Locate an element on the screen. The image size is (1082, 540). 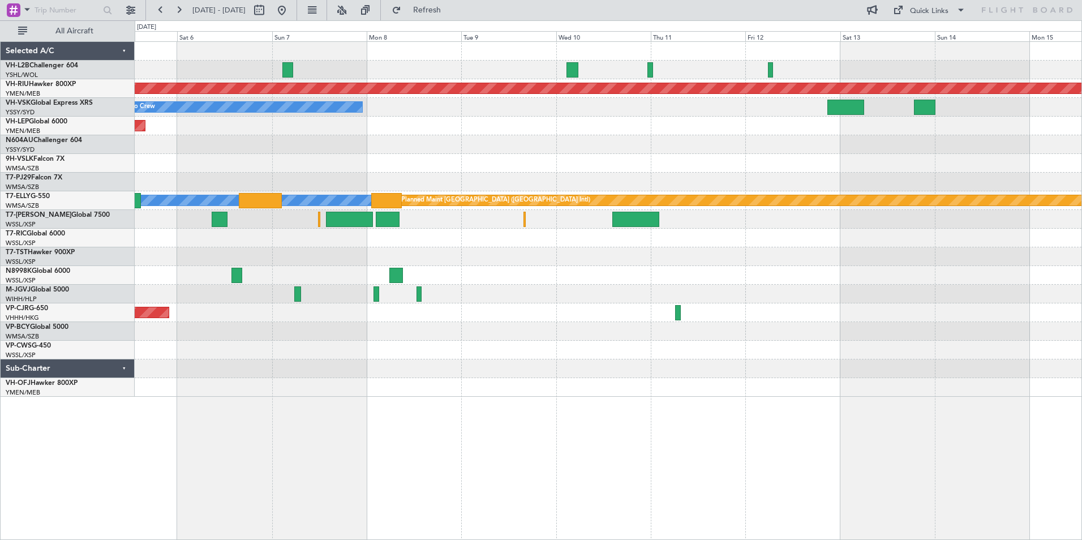
span: VH-RIU is located at coordinates (17, 84).